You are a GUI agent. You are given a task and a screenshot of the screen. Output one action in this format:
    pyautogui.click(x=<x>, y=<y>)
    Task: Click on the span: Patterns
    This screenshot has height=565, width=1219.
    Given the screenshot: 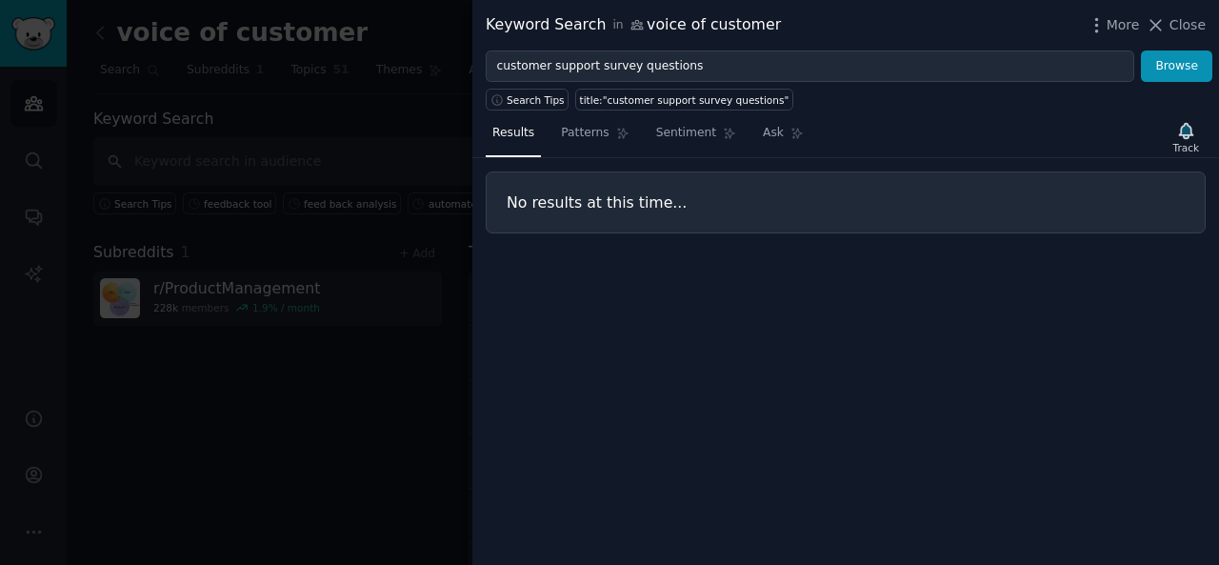 What is the action you would take?
    pyautogui.click(x=585, y=133)
    